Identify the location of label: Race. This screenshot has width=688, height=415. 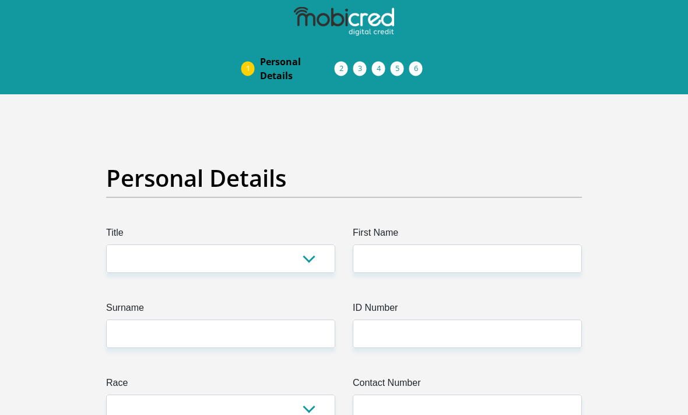
(220, 386).